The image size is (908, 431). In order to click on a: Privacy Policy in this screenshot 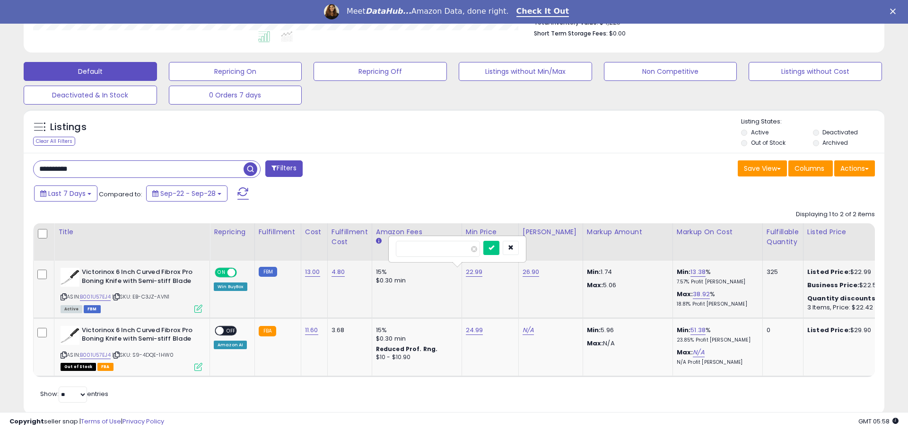, I will do `click(143, 421)`.